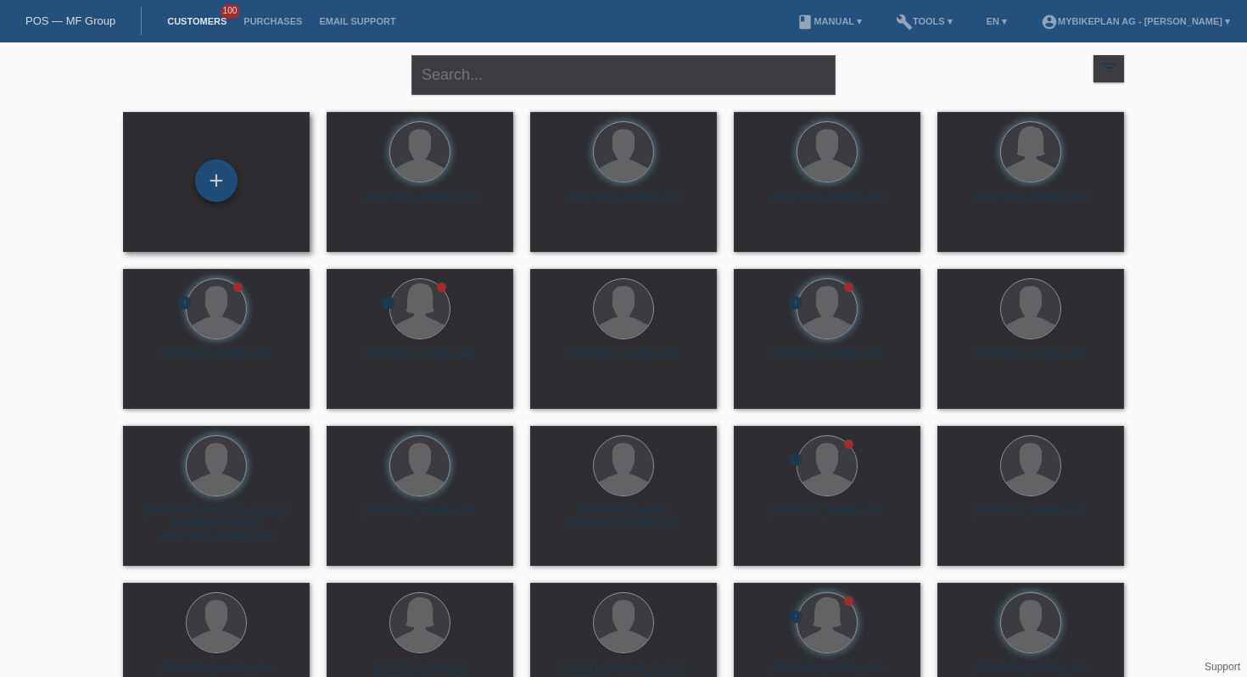  Describe the element at coordinates (216, 181) in the screenshot. I see `div: Add customer` at that location.